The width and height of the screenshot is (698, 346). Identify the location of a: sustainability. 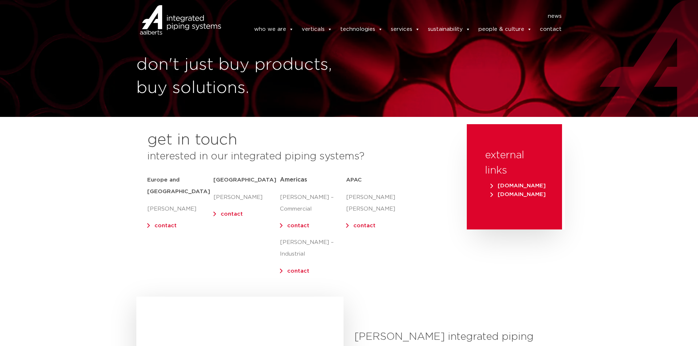
(449, 29).